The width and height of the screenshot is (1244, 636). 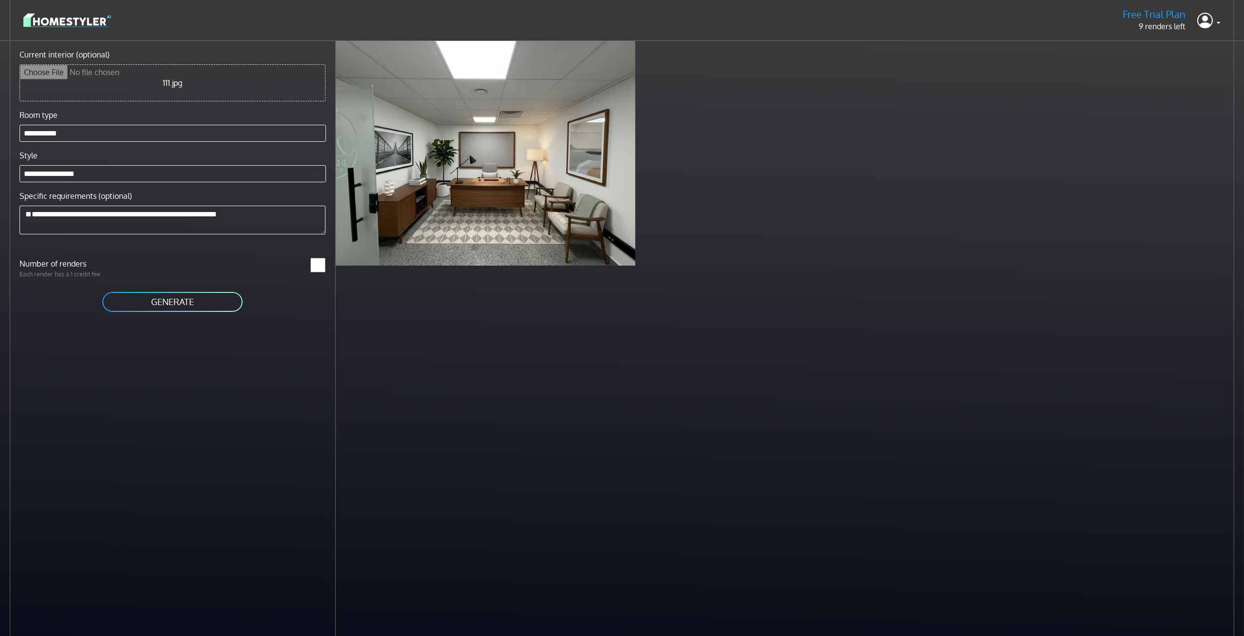 I want to click on label: Style, so click(x=28, y=155).